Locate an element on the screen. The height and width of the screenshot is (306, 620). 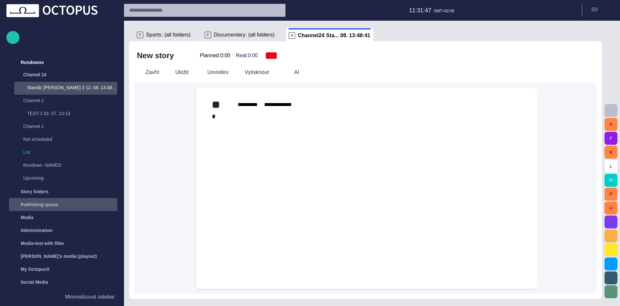
button: P is located at coordinates (611, 194).